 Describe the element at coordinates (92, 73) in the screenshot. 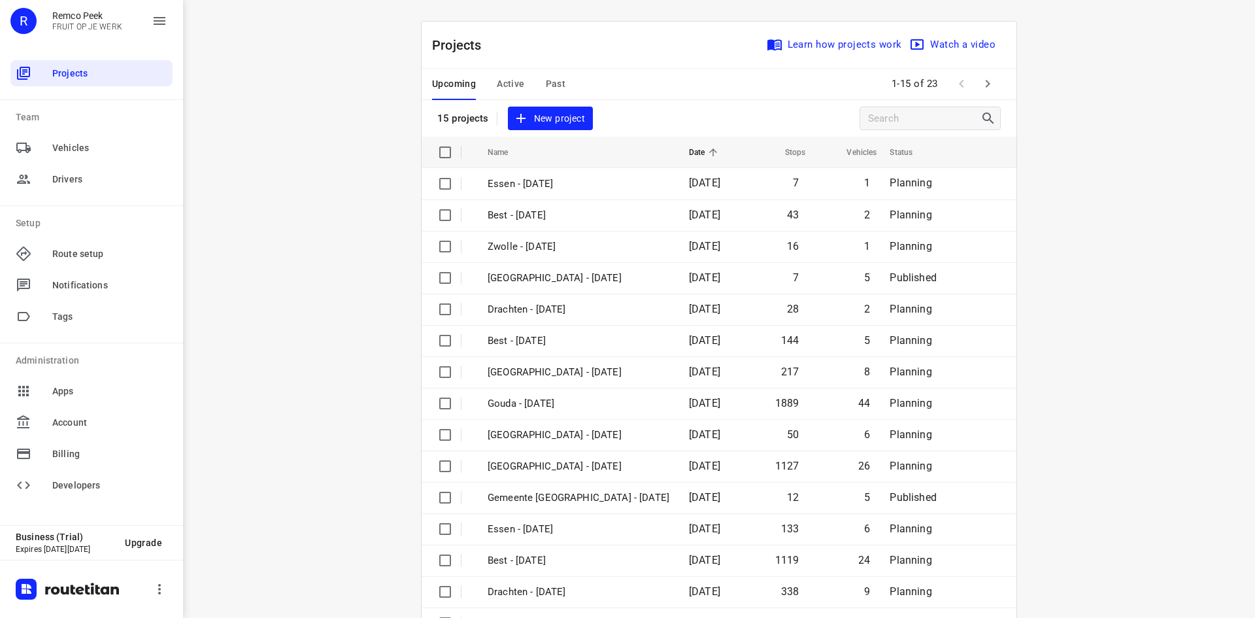

I see `div: Projects` at that location.